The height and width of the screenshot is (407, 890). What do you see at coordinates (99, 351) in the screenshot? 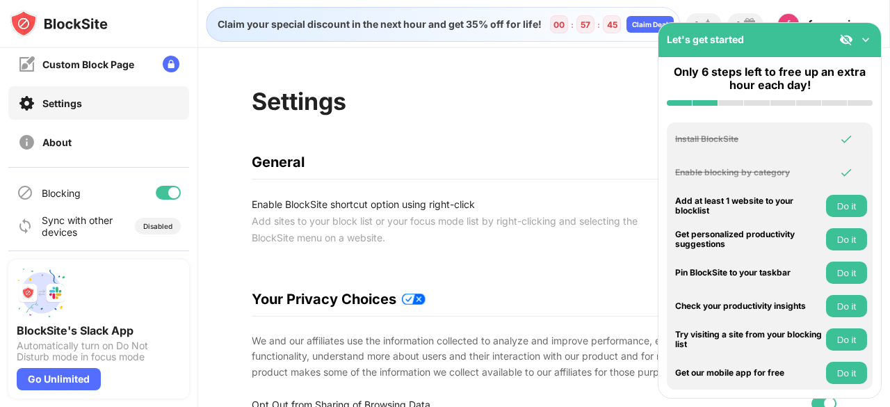
I see `div: Automatically turn on Do Not Disturb mode in focus mode` at bounding box center [99, 351].